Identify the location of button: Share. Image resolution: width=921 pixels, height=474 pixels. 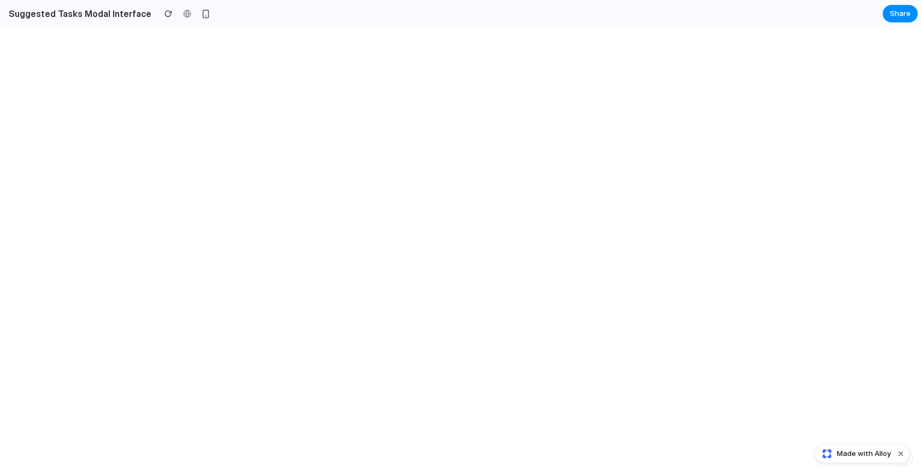
(901, 14).